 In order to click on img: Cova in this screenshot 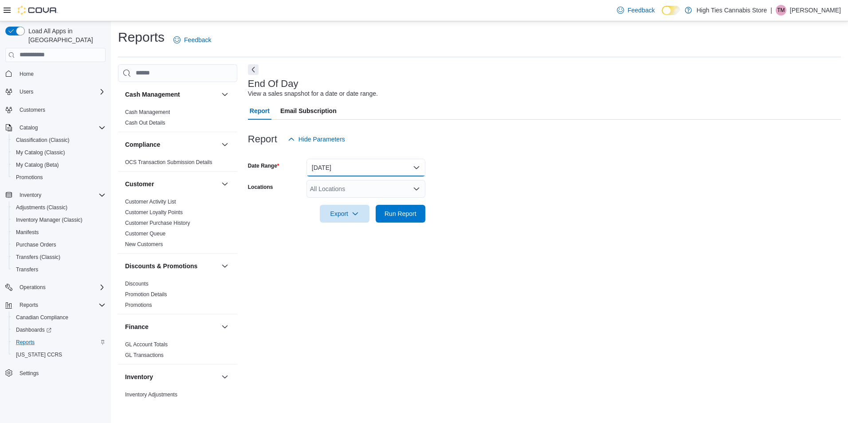, I will do `click(38, 10)`.